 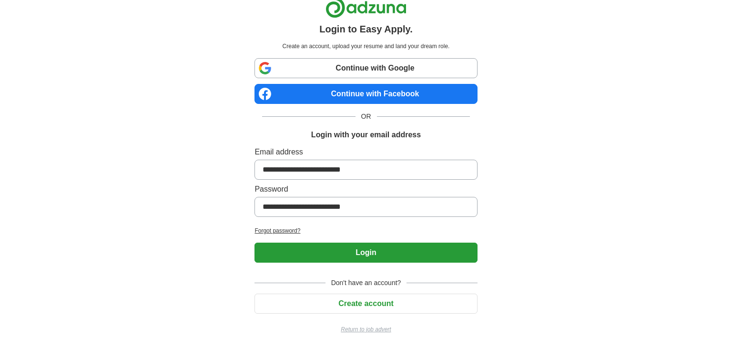 I want to click on h1: Login with your email address, so click(x=366, y=135).